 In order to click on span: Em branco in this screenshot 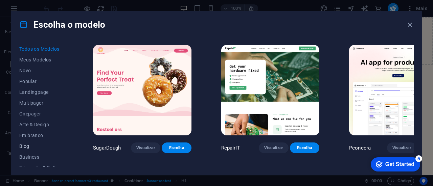, I will do `click(41, 136)`.